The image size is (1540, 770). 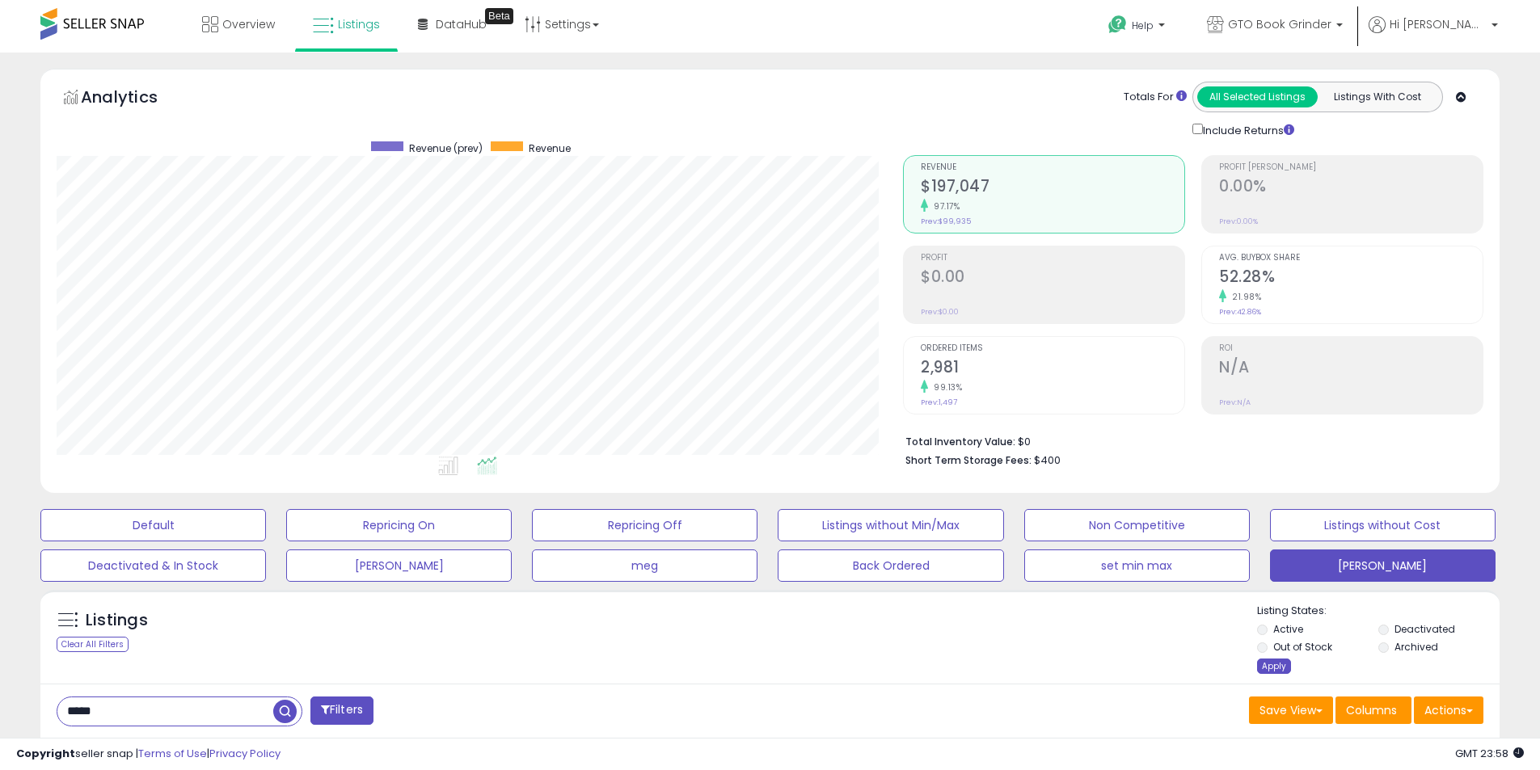 I want to click on small: Prev: N/A, so click(x=1234, y=403).